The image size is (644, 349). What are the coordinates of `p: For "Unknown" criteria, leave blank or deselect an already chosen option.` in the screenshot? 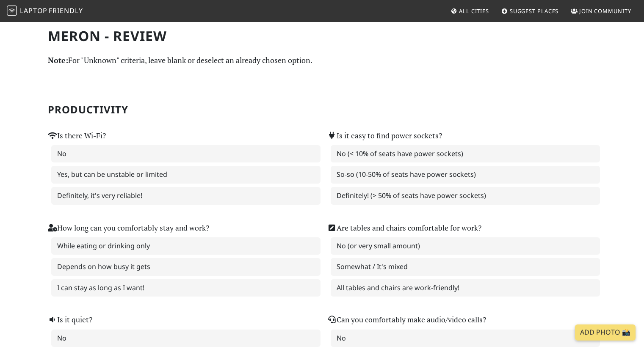 It's located at (322, 60).